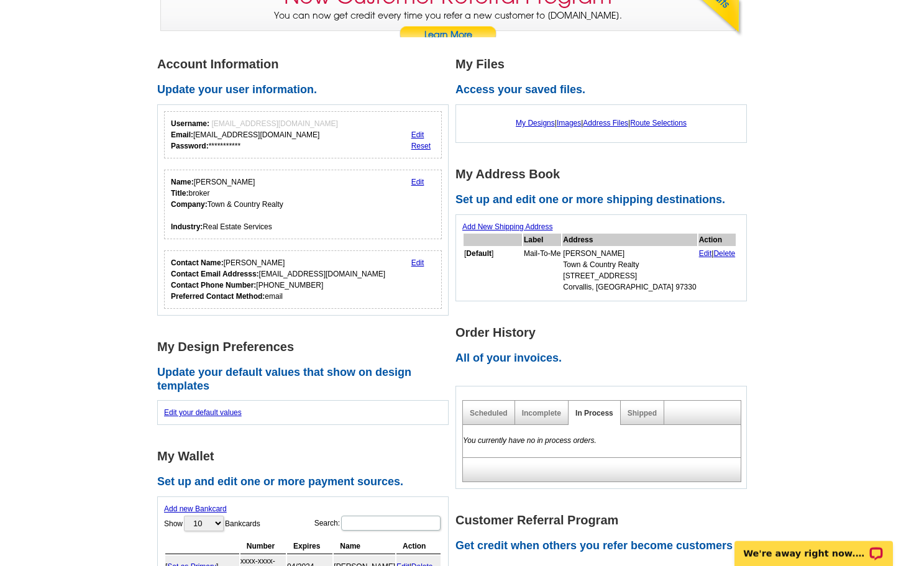 The image size is (901, 566). Describe the element at coordinates (189, 204) in the screenshot. I see `strong: Company:` at that location.